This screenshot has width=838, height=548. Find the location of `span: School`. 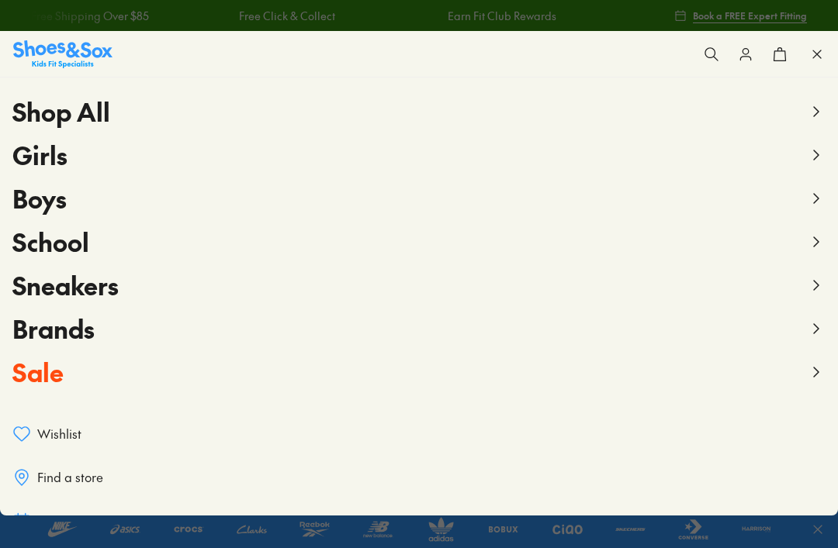

span: School is located at coordinates (50, 241).